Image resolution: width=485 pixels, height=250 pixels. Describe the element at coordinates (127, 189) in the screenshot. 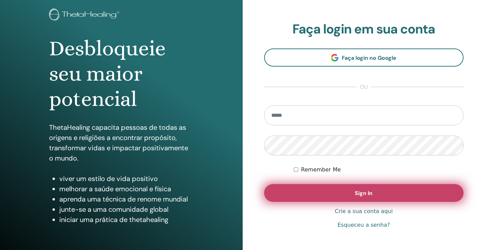

I see `li: melhorar a saúde emocional e física` at that location.